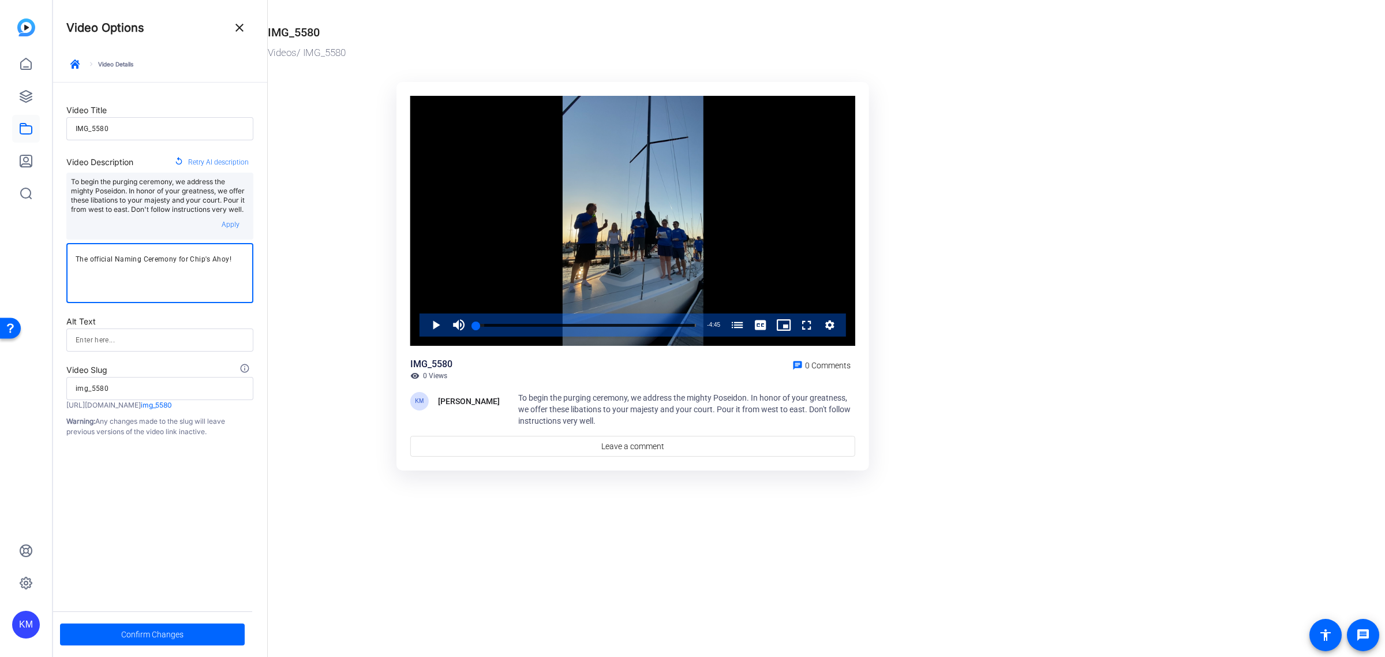 This screenshot has height=657, width=1385. What do you see at coordinates (761, 325) in the screenshot?
I see `button: Captions` at bounding box center [761, 325].